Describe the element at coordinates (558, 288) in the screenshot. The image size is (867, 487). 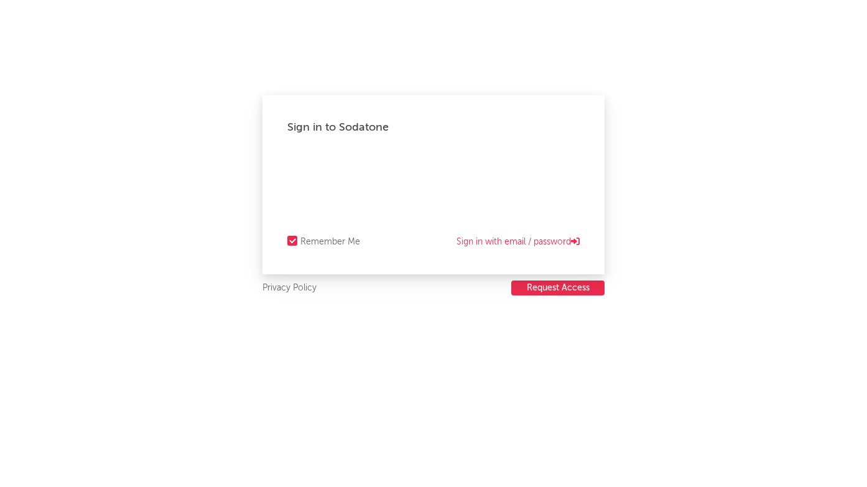
I see `a: Request Access` at that location.